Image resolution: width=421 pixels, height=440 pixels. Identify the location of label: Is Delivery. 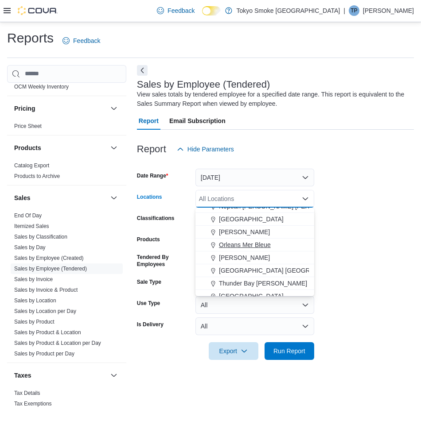
(150, 325).